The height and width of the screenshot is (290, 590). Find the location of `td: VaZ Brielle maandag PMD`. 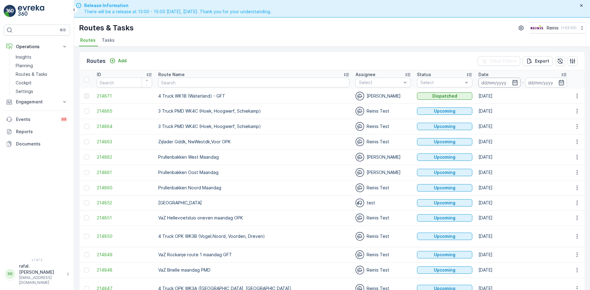

td: VaZ Brielle maandag PMD is located at coordinates (254, 270).